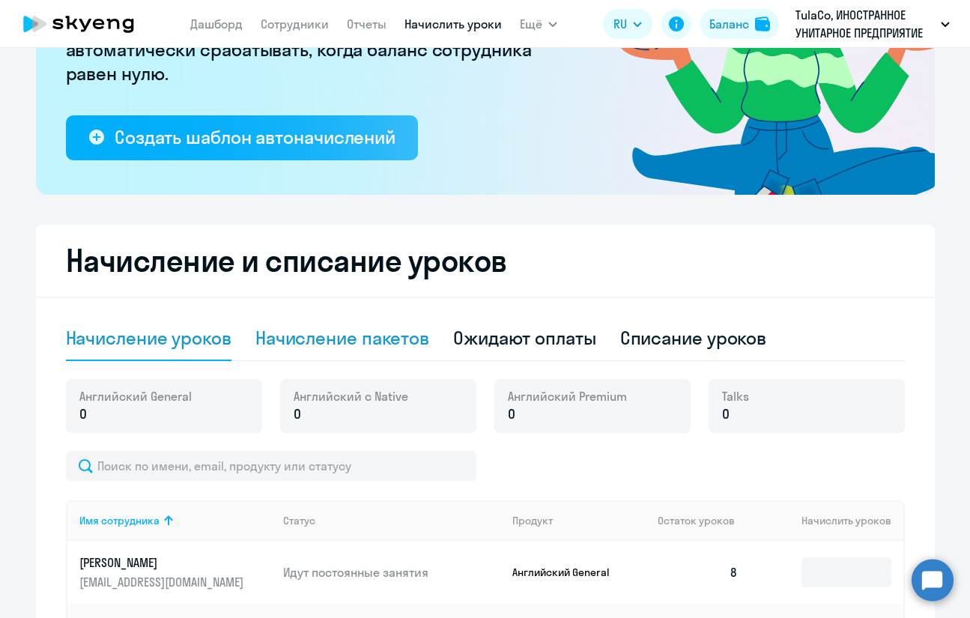 The width and height of the screenshot is (970, 618). I want to click on input: Поиск по имени, email, продукту или статусу, so click(271, 466).